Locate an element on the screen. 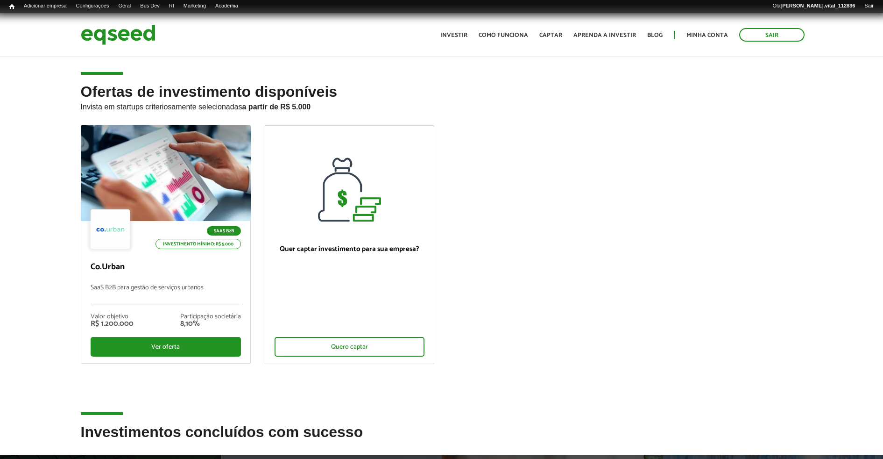 The image size is (883, 459). a: Bus Dev is located at coordinates (150, 6).